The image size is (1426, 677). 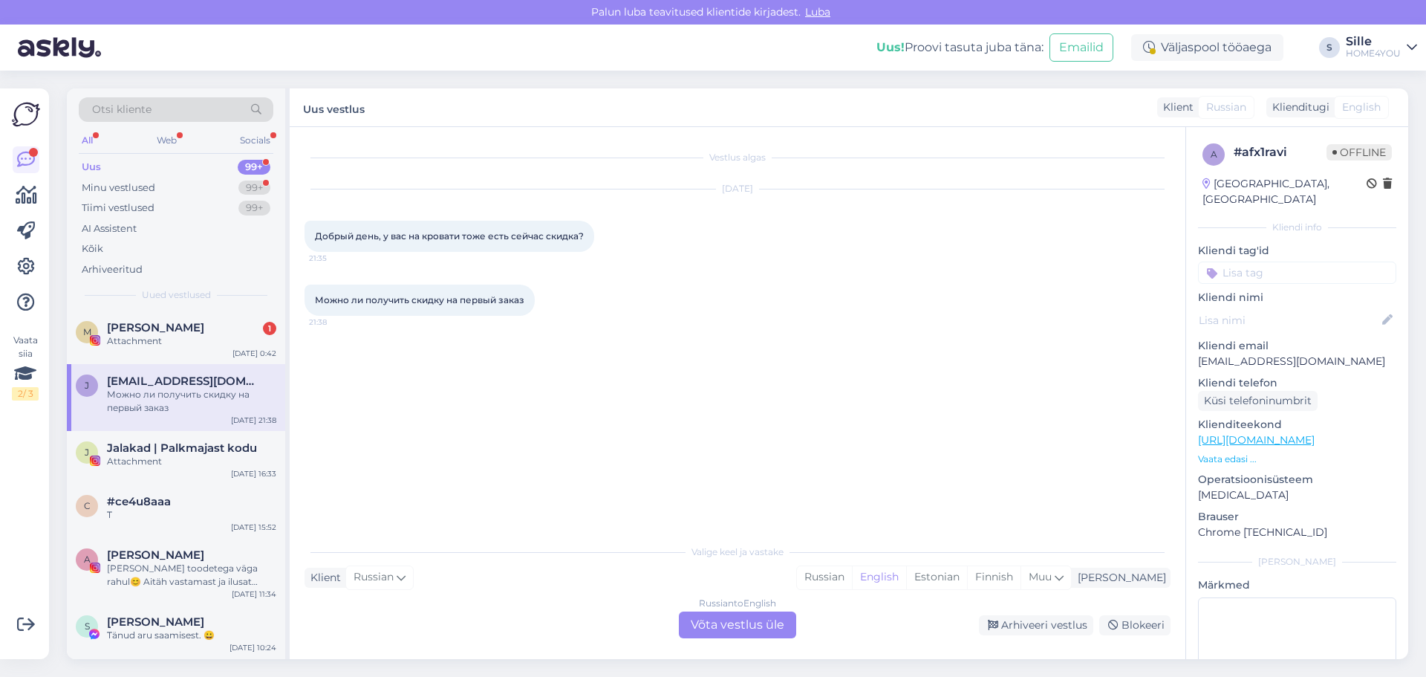 I want to click on span: Luba, so click(x=818, y=12).